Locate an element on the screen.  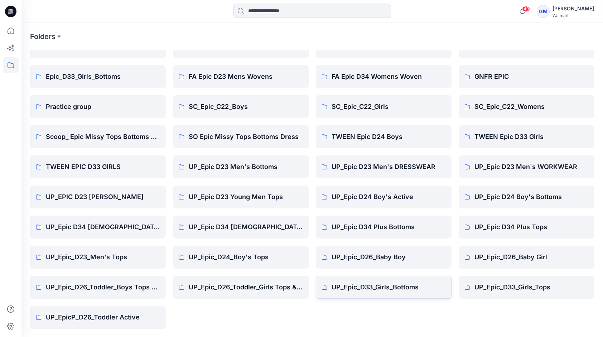
a: SC_Epic_C22_Womens is located at coordinates (526, 107).